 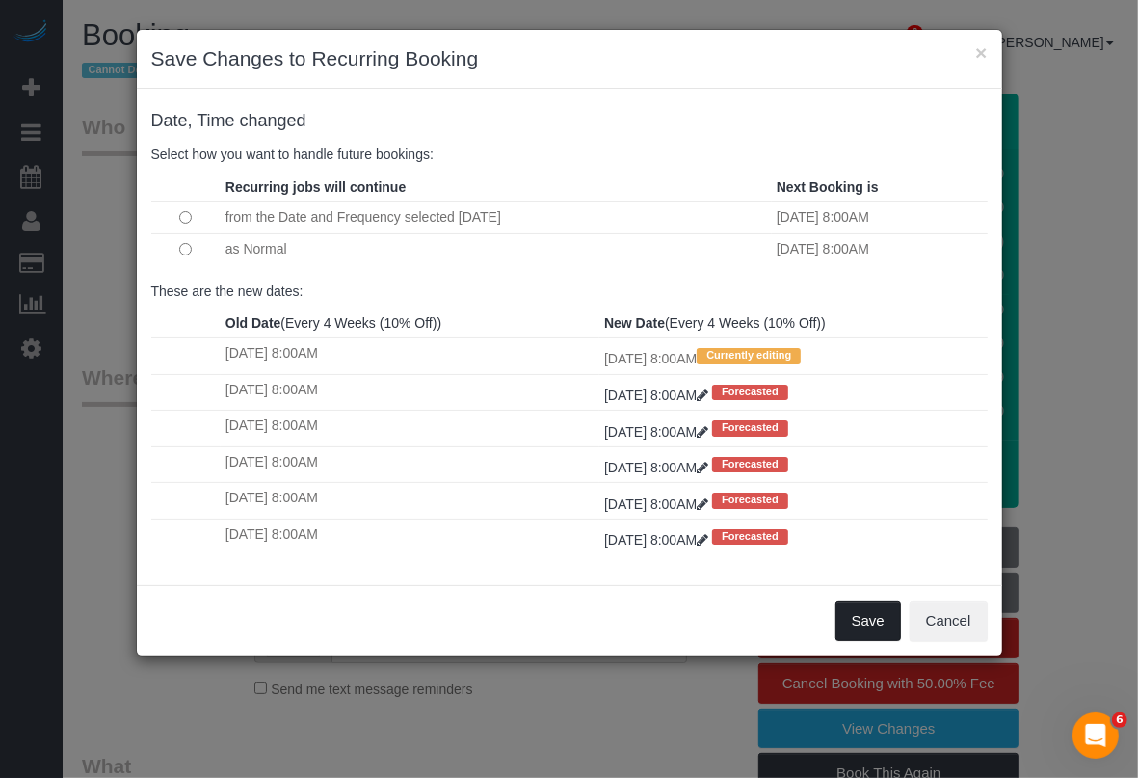 I want to click on strong: Recurring jobs will continue, so click(x=315, y=187).